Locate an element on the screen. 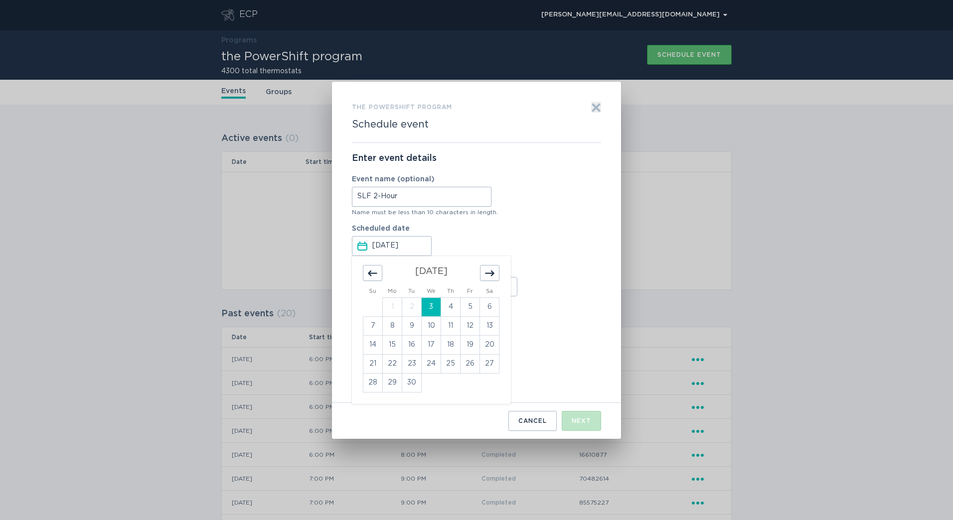 Image resolution: width=953 pixels, height=520 pixels. p: Enter event details is located at coordinates (477, 159).